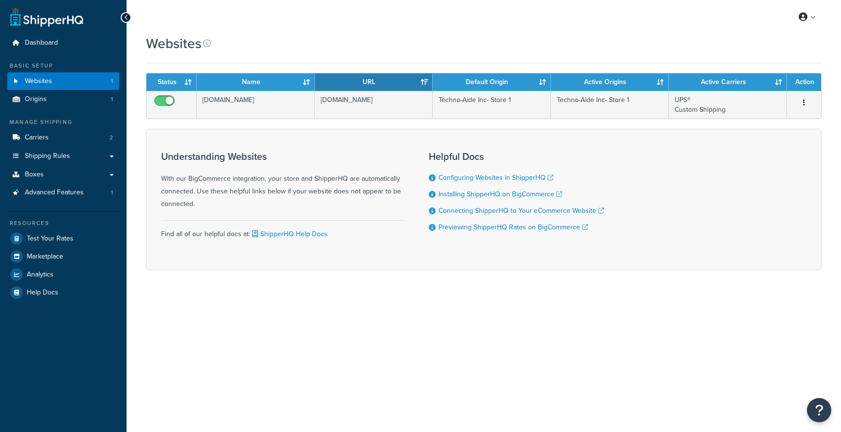  I want to click on div: Basic Setup, so click(63, 66).